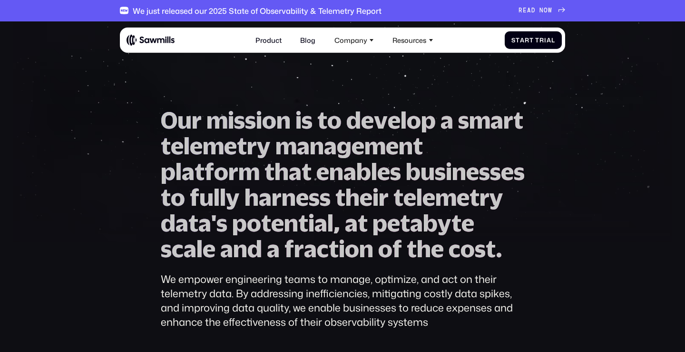 The image size is (685, 352). What do you see at coordinates (430, 223) in the screenshot?
I see `span: b` at bounding box center [430, 223].